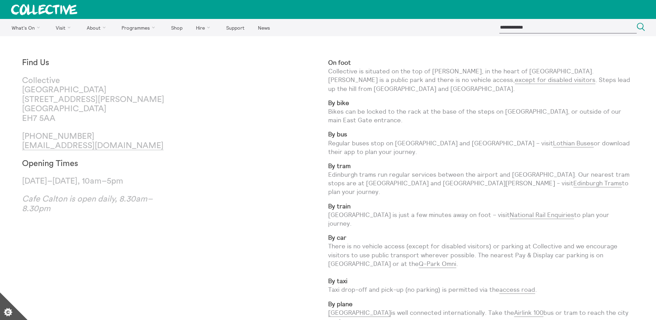  Describe the element at coordinates (27, 28) in the screenshot. I see `a: What's On` at that location.